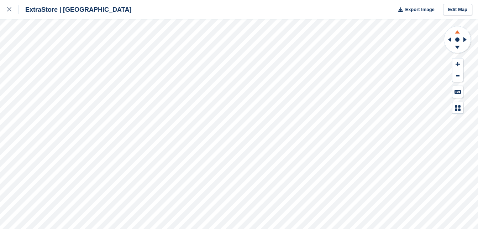 The image size is (478, 229). What do you see at coordinates (458, 108) in the screenshot?
I see `button: Map Legend` at bounding box center [458, 108].